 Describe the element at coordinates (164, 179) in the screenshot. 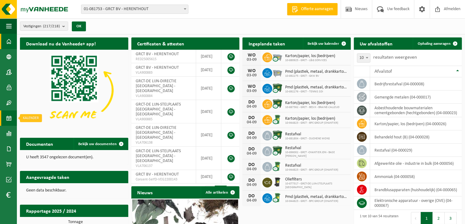

I see `span: Consent-SelfD-VEG2200143` at that location.